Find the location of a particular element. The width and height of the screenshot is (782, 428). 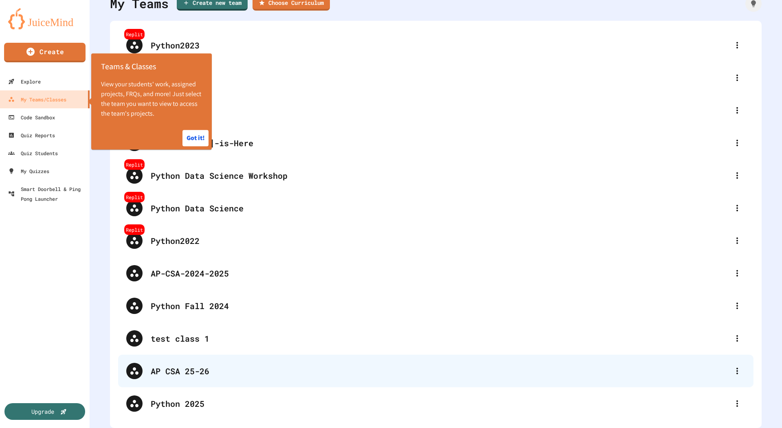

img: logo-orange.svg is located at coordinates (45, 19).